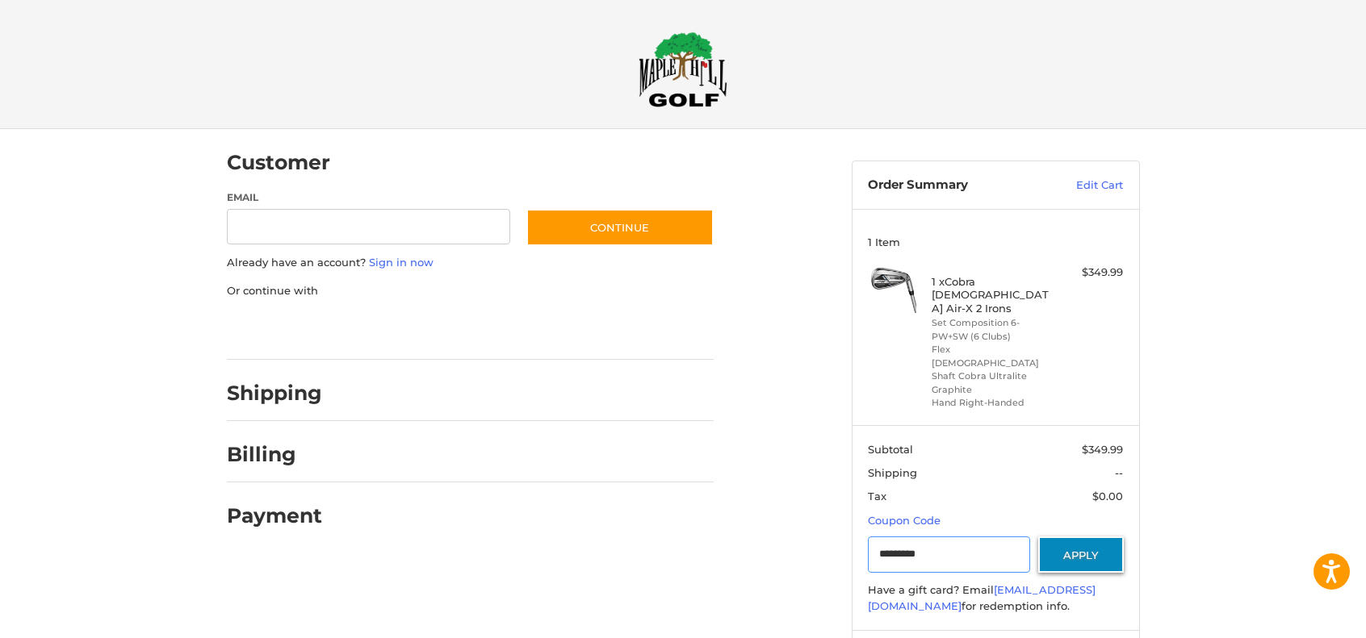 This screenshot has width=1366, height=638. Describe the element at coordinates (274, 516) in the screenshot. I see `h2: Payment` at that location.